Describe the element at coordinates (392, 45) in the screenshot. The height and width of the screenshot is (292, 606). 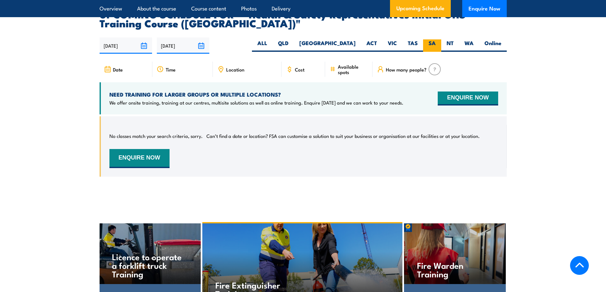
I see `label: VIC` at that location.